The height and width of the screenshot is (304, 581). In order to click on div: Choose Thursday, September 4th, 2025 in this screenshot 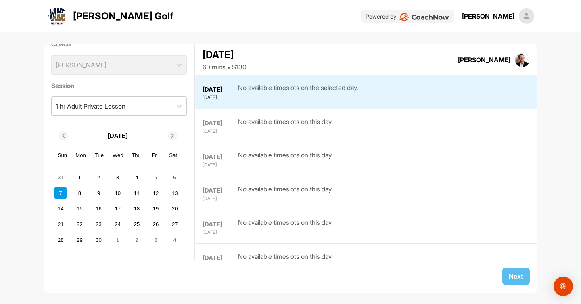, I will do `click(137, 178)`.